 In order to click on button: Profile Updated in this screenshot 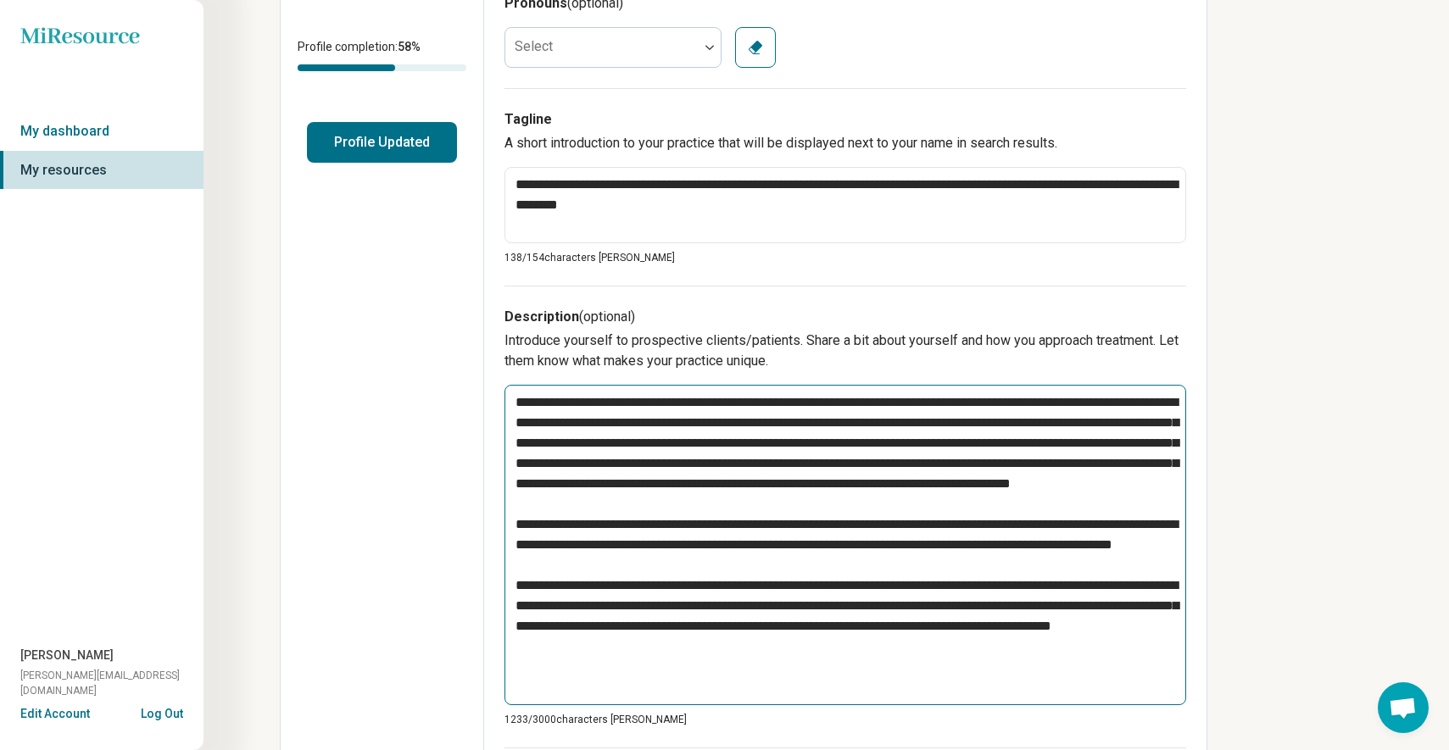, I will do `click(382, 142)`.